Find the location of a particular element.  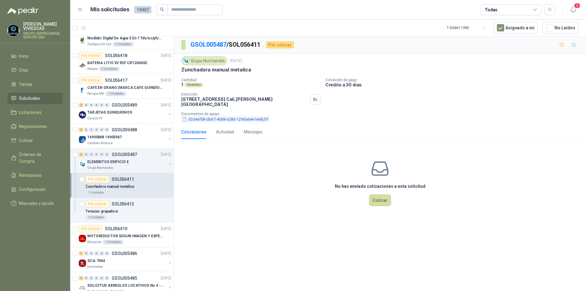

span: Configuración is located at coordinates (32, 189).